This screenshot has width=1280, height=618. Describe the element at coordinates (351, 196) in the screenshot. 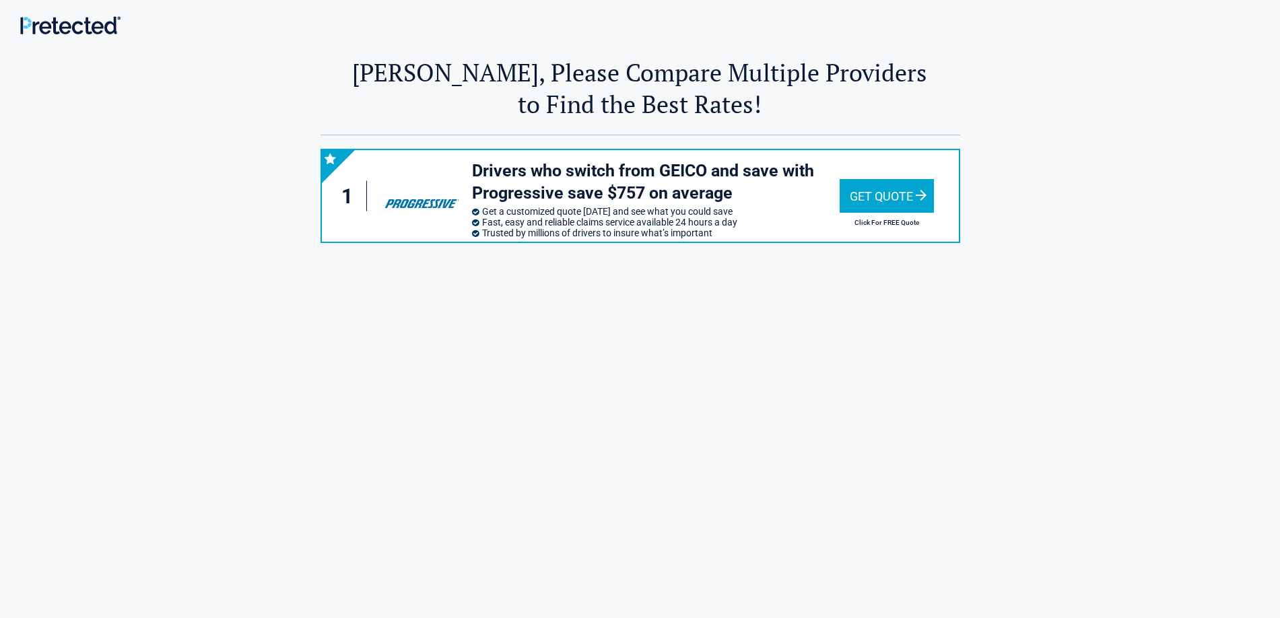

I see `div: 1` at that location.